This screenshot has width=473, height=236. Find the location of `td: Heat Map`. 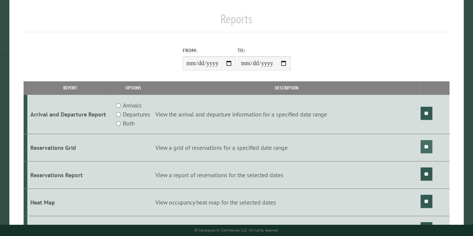

td: Heat Map is located at coordinates (70, 202).